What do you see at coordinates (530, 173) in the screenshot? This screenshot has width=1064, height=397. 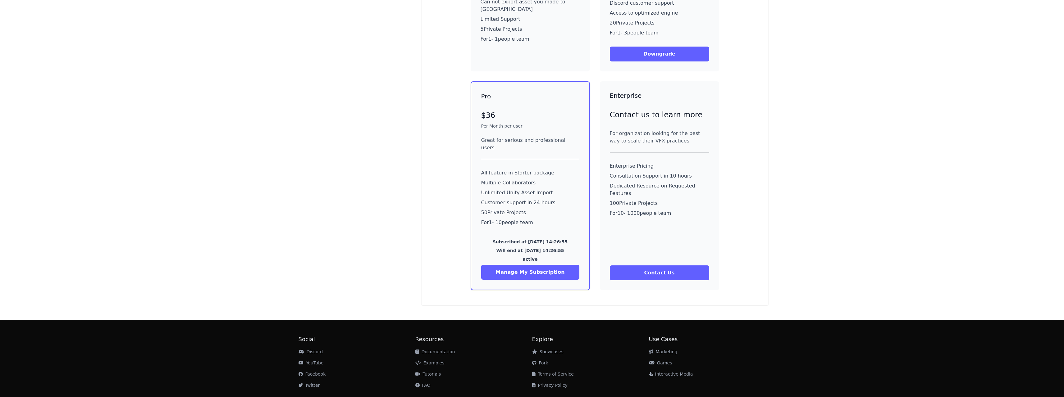 I see `p: All feature in Starter package` at bounding box center [530, 173].